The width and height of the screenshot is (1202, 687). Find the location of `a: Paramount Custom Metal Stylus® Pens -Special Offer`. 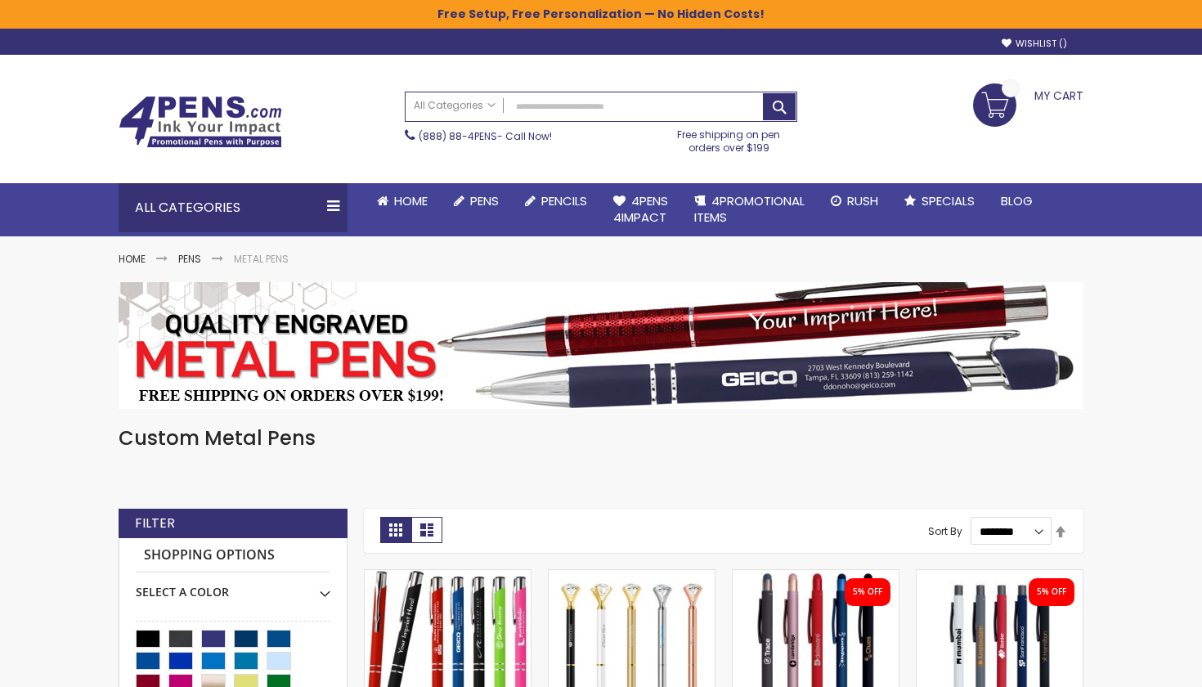

a: Paramount Custom Metal Stylus® Pens -Special Offer is located at coordinates (447, 576).